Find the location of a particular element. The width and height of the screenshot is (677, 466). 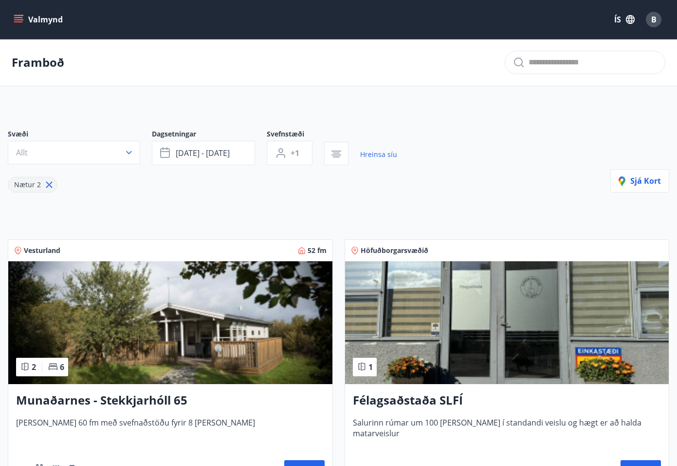

button: ÍS is located at coordinates (625, 19).